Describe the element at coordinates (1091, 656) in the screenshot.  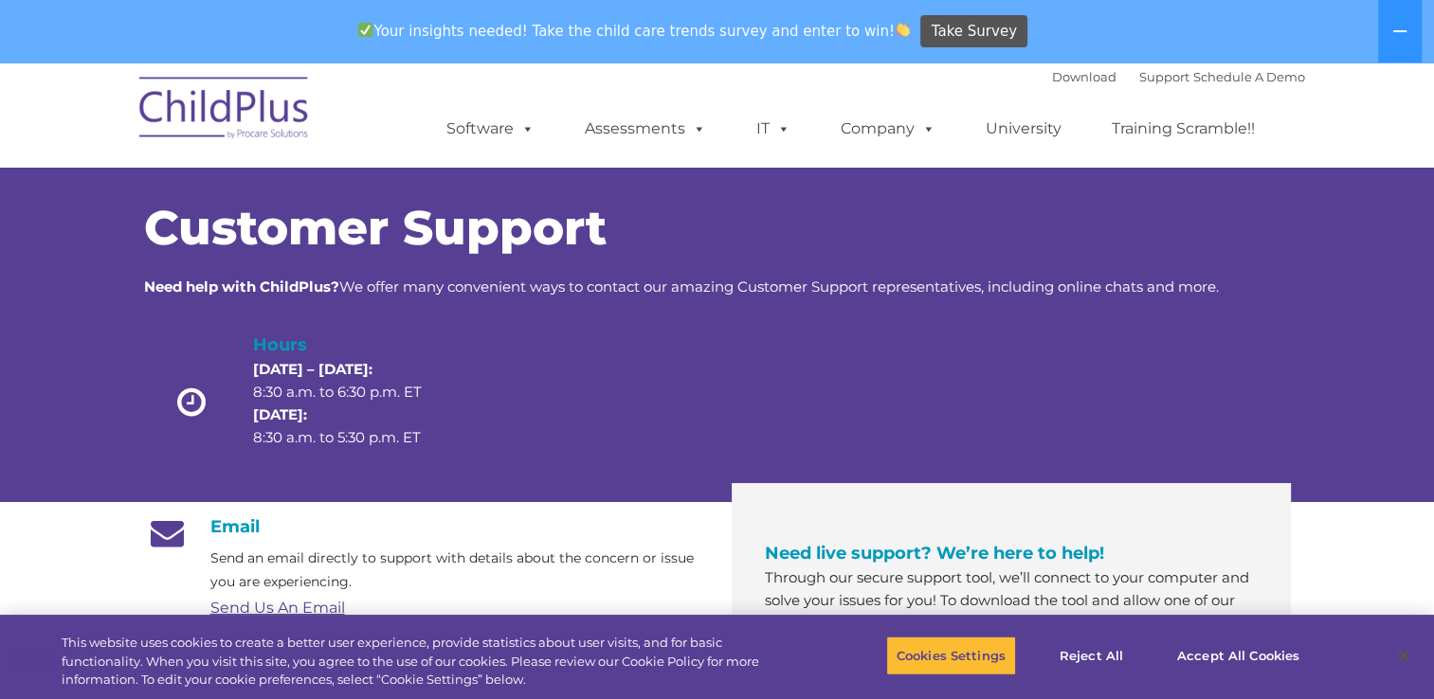
I see `button: Reject All` at that location.